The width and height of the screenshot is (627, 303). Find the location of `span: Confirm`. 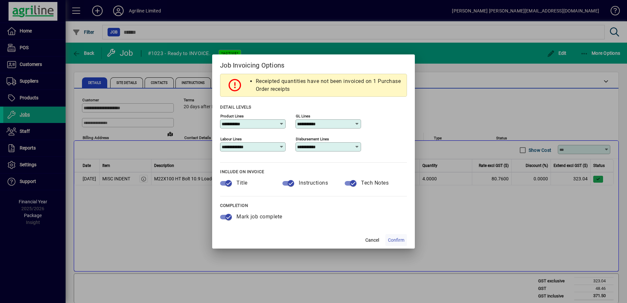

span: Confirm is located at coordinates (396, 240).